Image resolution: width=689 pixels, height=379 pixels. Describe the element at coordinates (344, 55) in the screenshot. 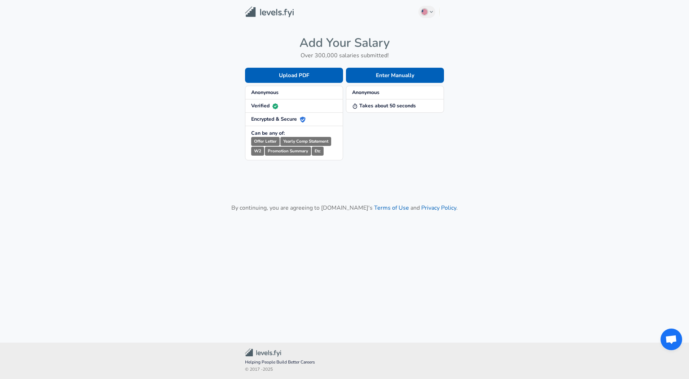

I see `h6: Over 300,000 salaries submitted!` at that location.